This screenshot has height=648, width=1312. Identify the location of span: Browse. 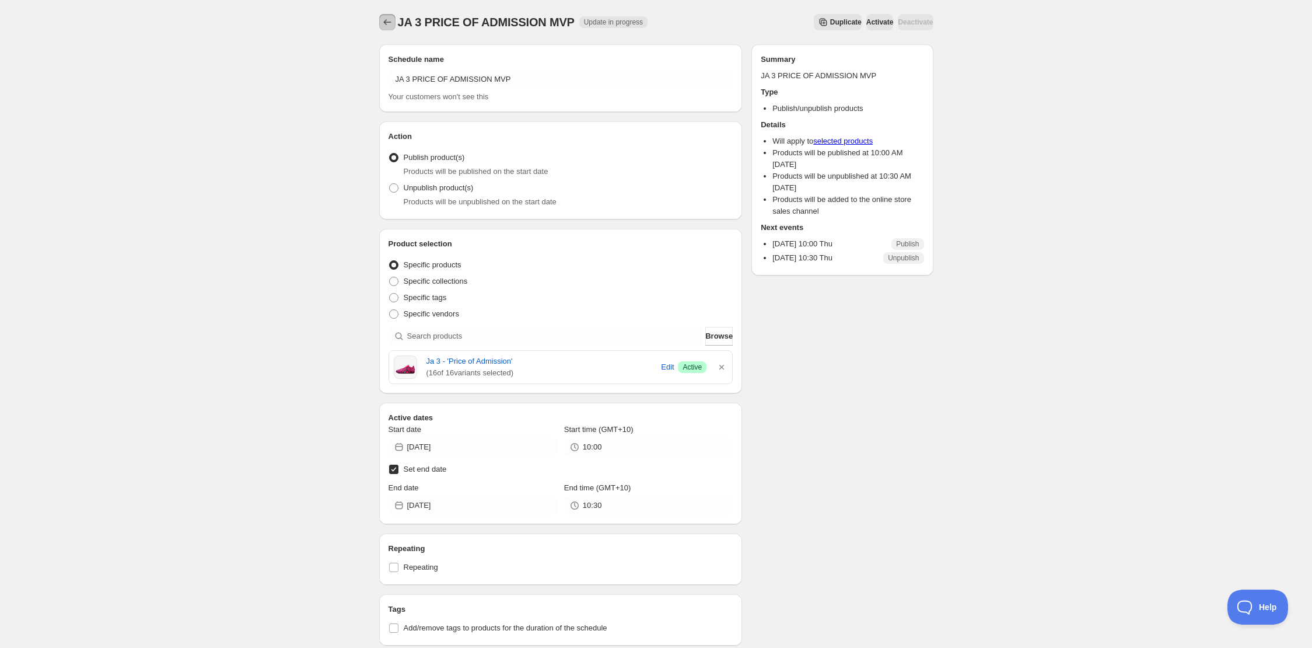
(719, 336).